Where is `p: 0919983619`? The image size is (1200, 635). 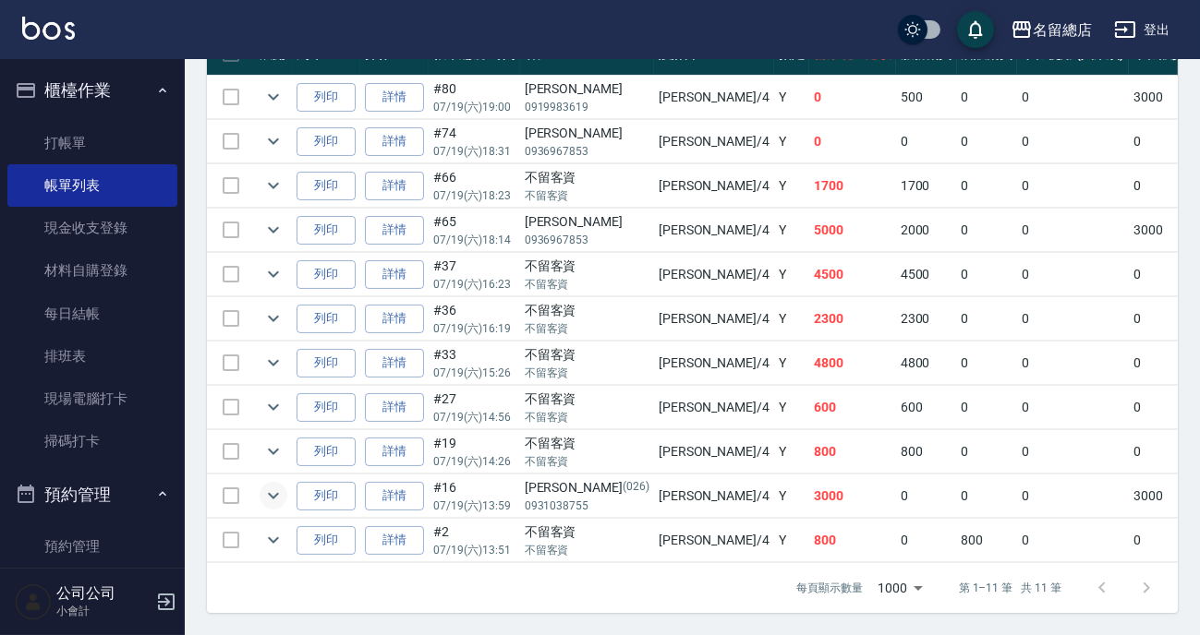
p: 0919983619 is located at coordinates (587, 107).